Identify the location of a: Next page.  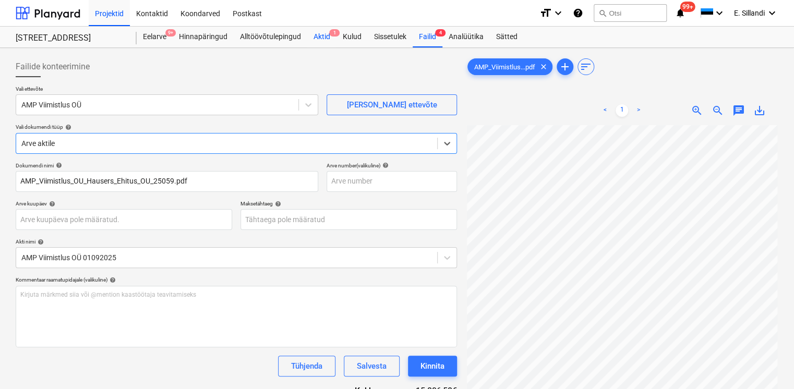
(638, 111).